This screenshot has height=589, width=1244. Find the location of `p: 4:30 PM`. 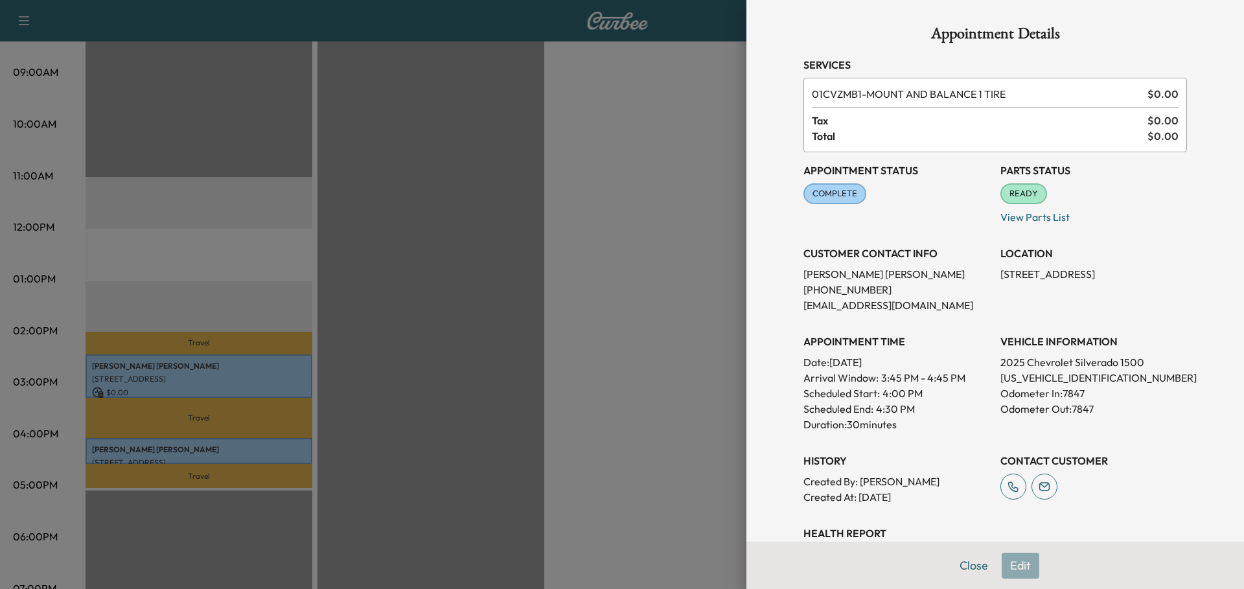

p: 4:30 PM is located at coordinates (895, 409).